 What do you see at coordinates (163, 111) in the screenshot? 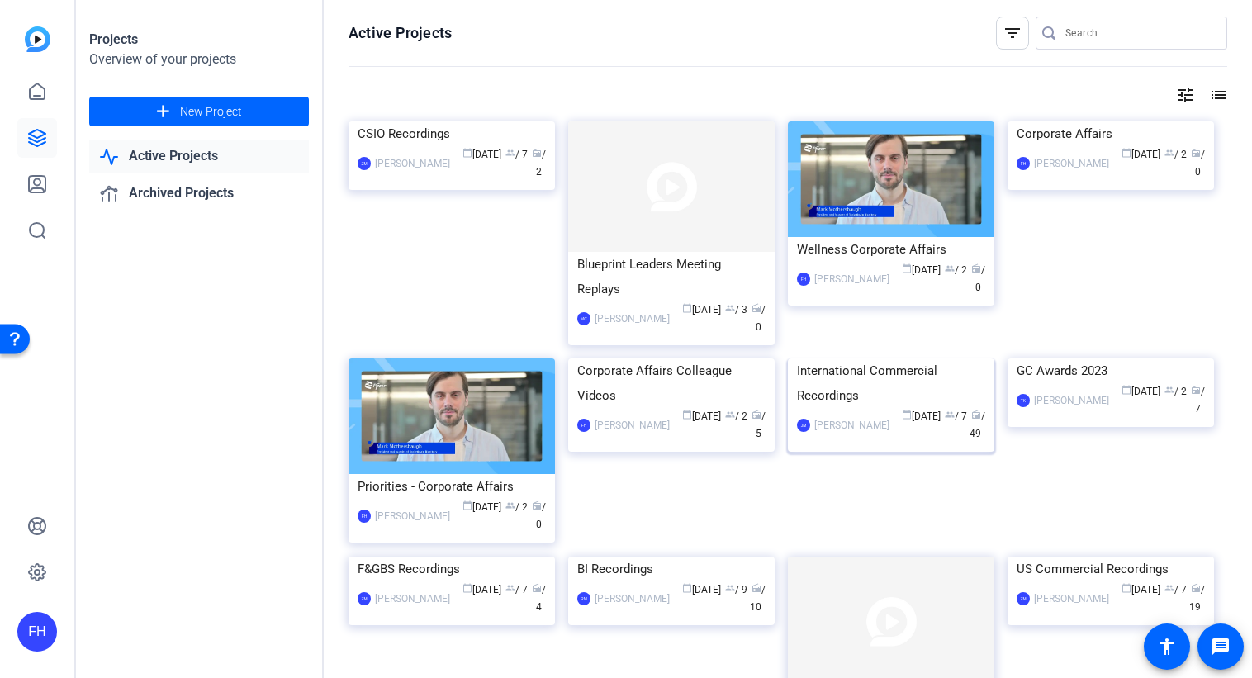
I see `mat-icon: add` at bounding box center [163, 111].